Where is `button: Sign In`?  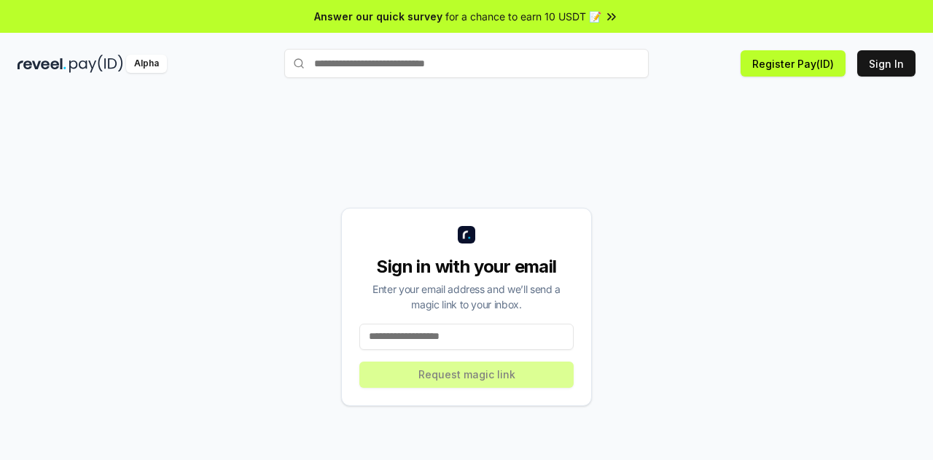 button: Sign In is located at coordinates (886, 63).